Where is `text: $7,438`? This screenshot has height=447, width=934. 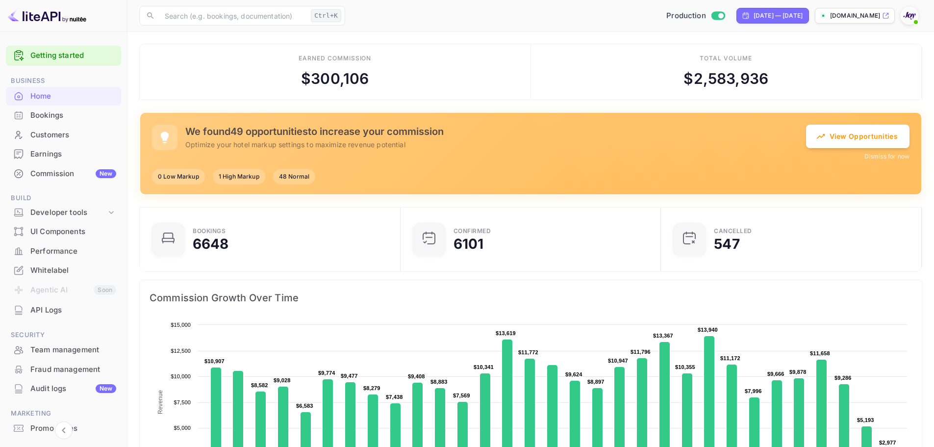
text: $7,438 is located at coordinates (394, 397).